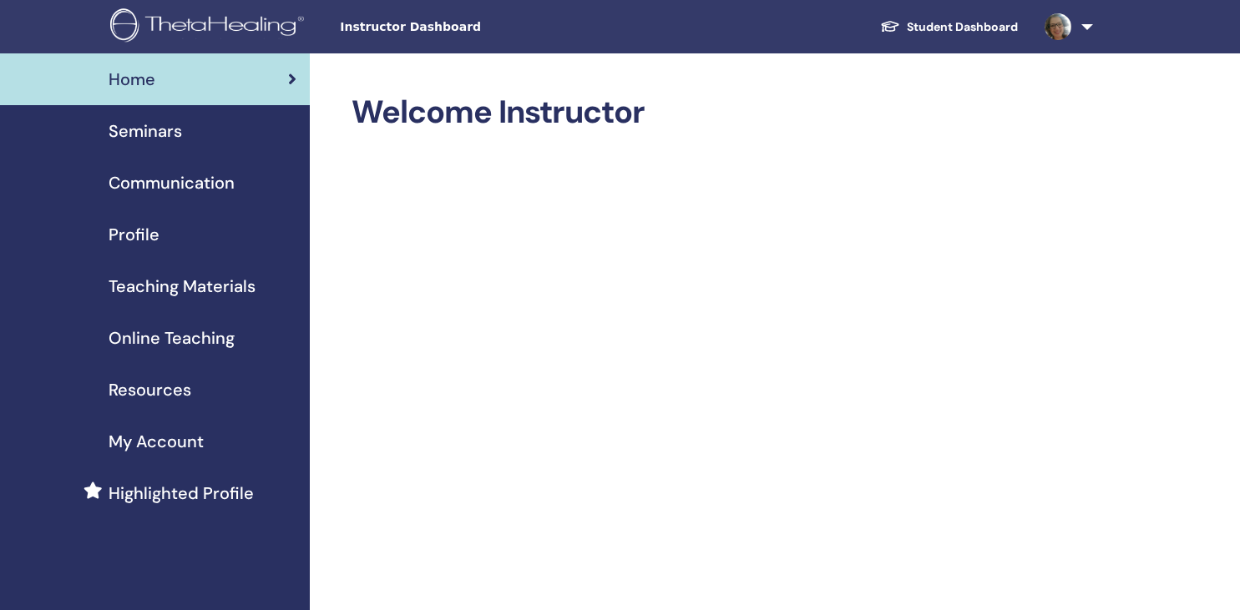 The height and width of the screenshot is (610, 1240). What do you see at coordinates (134, 235) in the screenshot?
I see `span: Profile` at bounding box center [134, 235].